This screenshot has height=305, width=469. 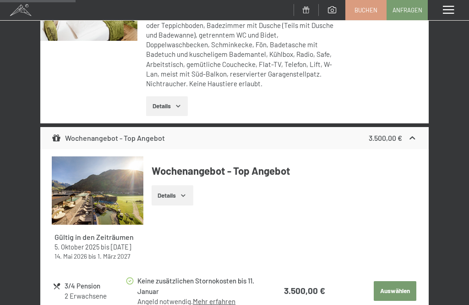 I want to click on div: Keine zusätzlichen Stornokosten bis 11. Januar, so click(x=203, y=286).